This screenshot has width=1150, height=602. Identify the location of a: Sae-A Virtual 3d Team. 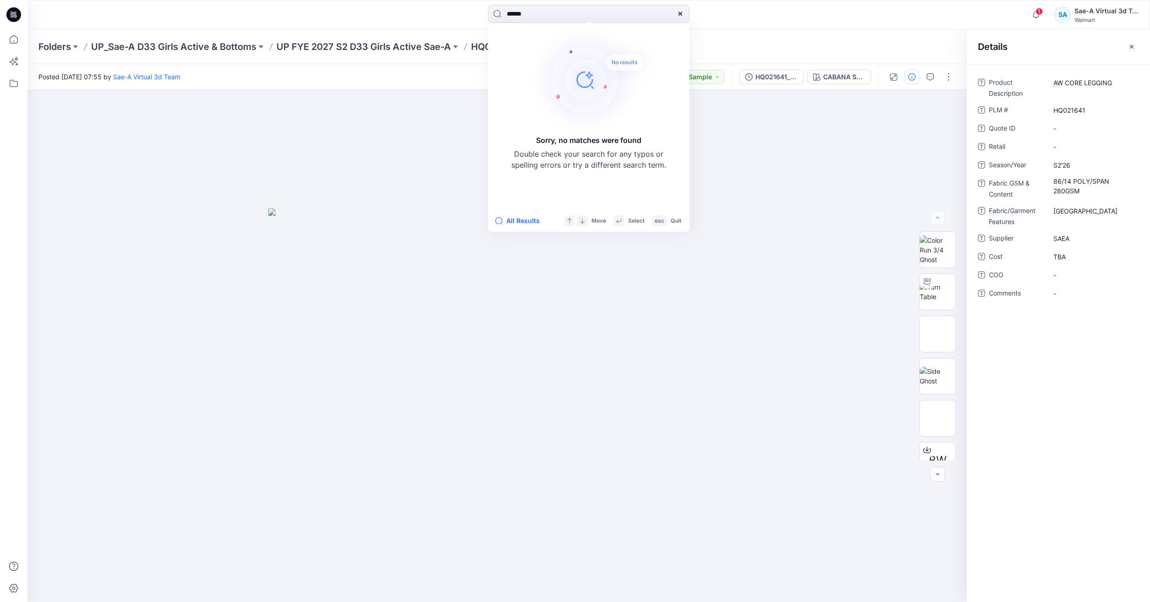
(146, 76).